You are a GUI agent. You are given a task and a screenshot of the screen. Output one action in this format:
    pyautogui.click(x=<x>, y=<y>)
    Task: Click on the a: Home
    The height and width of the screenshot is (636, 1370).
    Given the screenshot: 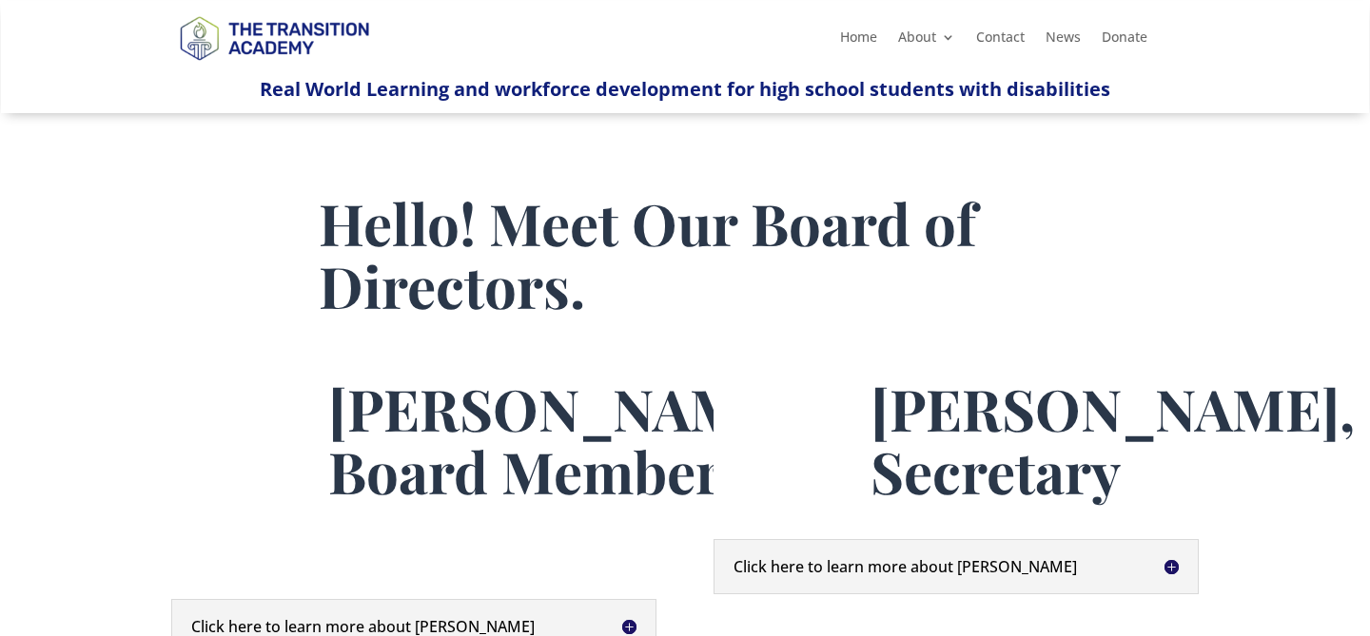 What is the action you would take?
    pyautogui.click(x=858, y=41)
    